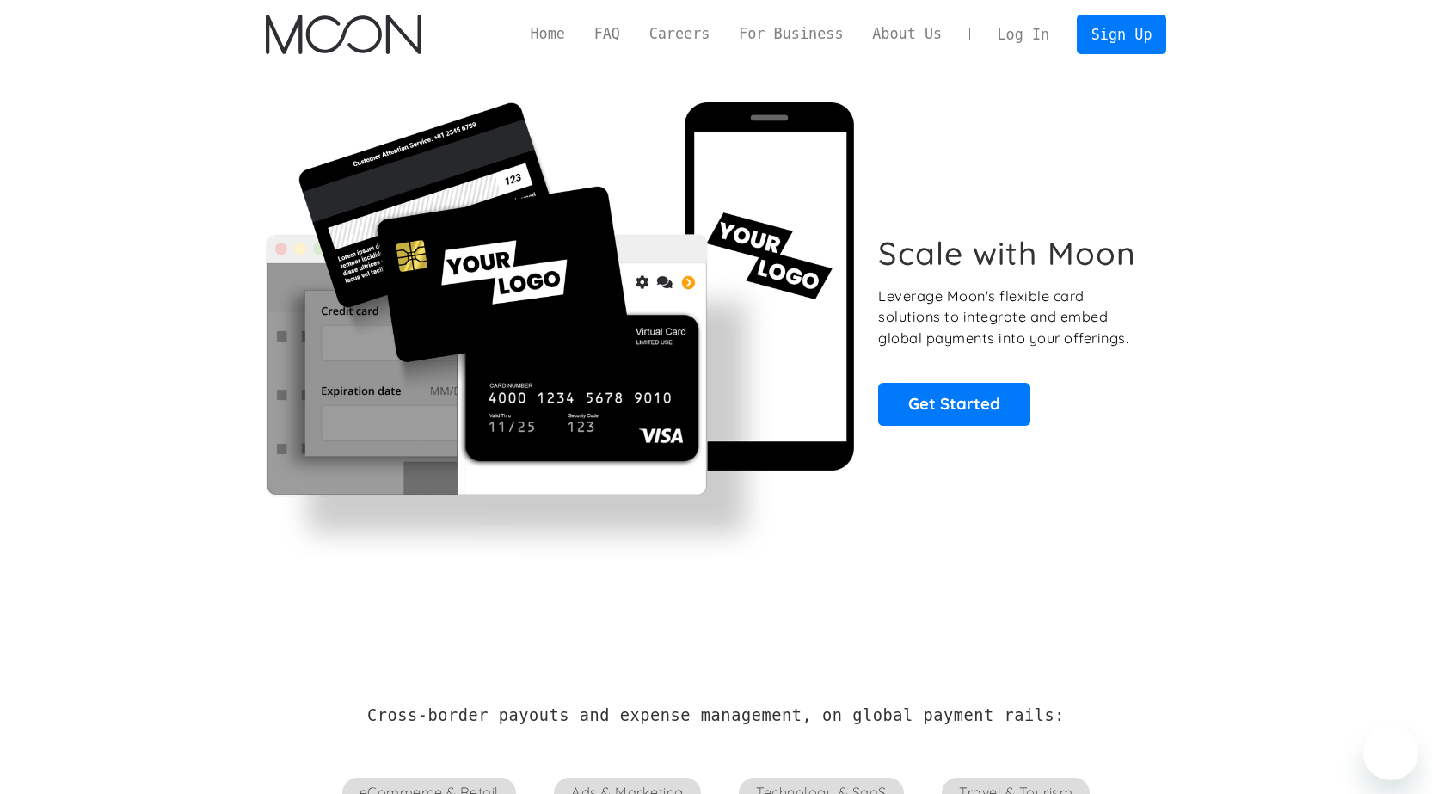 This screenshot has width=1432, height=794. Describe the element at coordinates (1012, 317) in the screenshot. I see `p: Leverage Moon's flexible card solutions to integrate and embed global payments into your offerings.` at that location.